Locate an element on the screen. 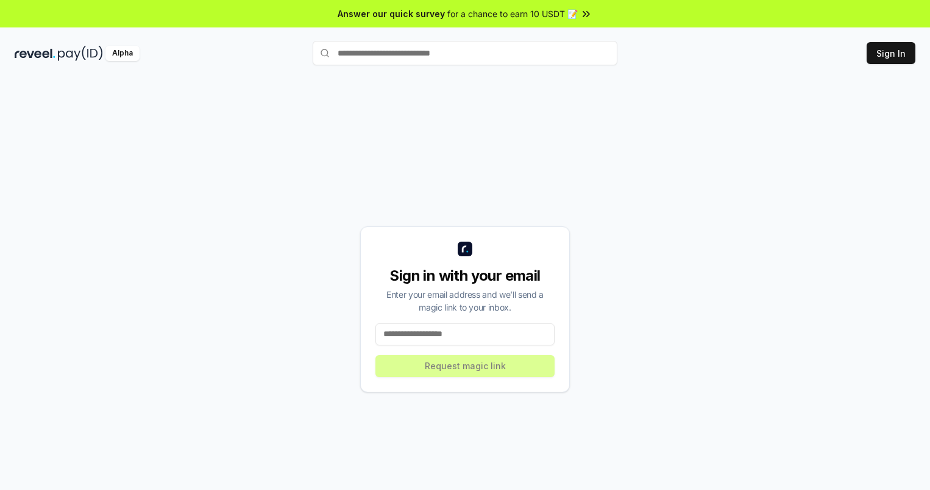  button: Sign In is located at coordinates (891, 53).